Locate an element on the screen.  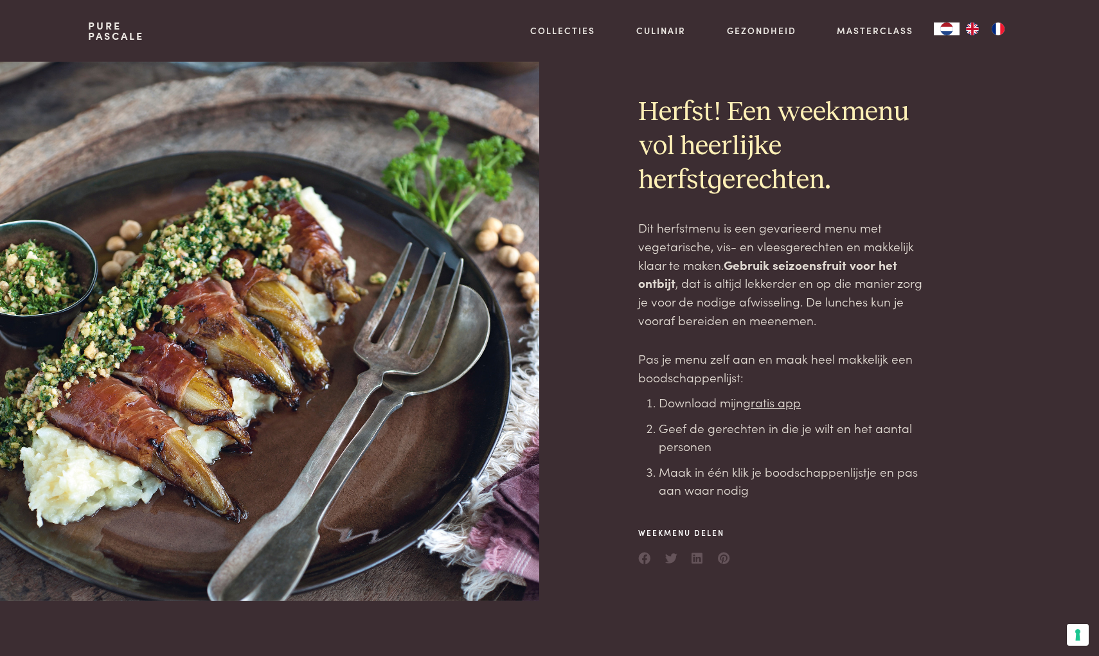
a: Culinair is located at coordinates (660, 30).